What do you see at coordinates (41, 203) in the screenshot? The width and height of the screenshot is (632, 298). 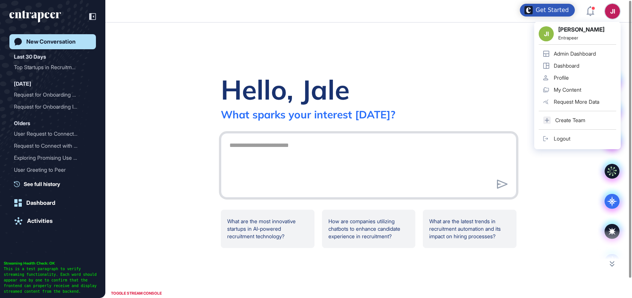 I see `div: Dashboard` at bounding box center [41, 203].